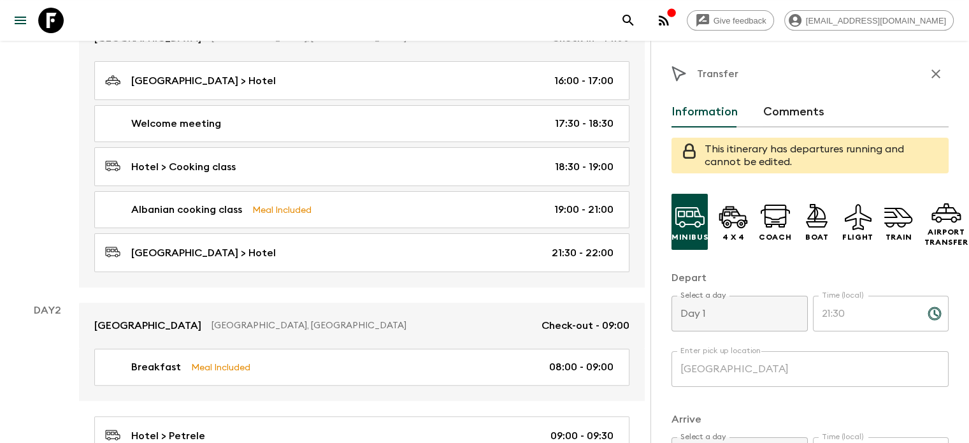 Image resolution: width=969 pixels, height=443 pixels. What do you see at coordinates (858, 237) in the screenshot?
I see `p: Flight` at bounding box center [858, 237].